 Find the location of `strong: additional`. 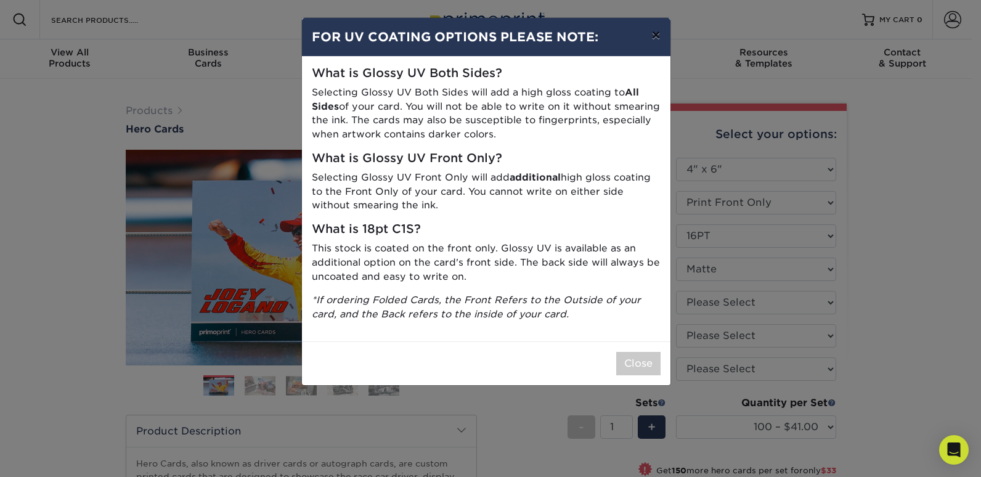

strong: additional is located at coordinates (535, 177).